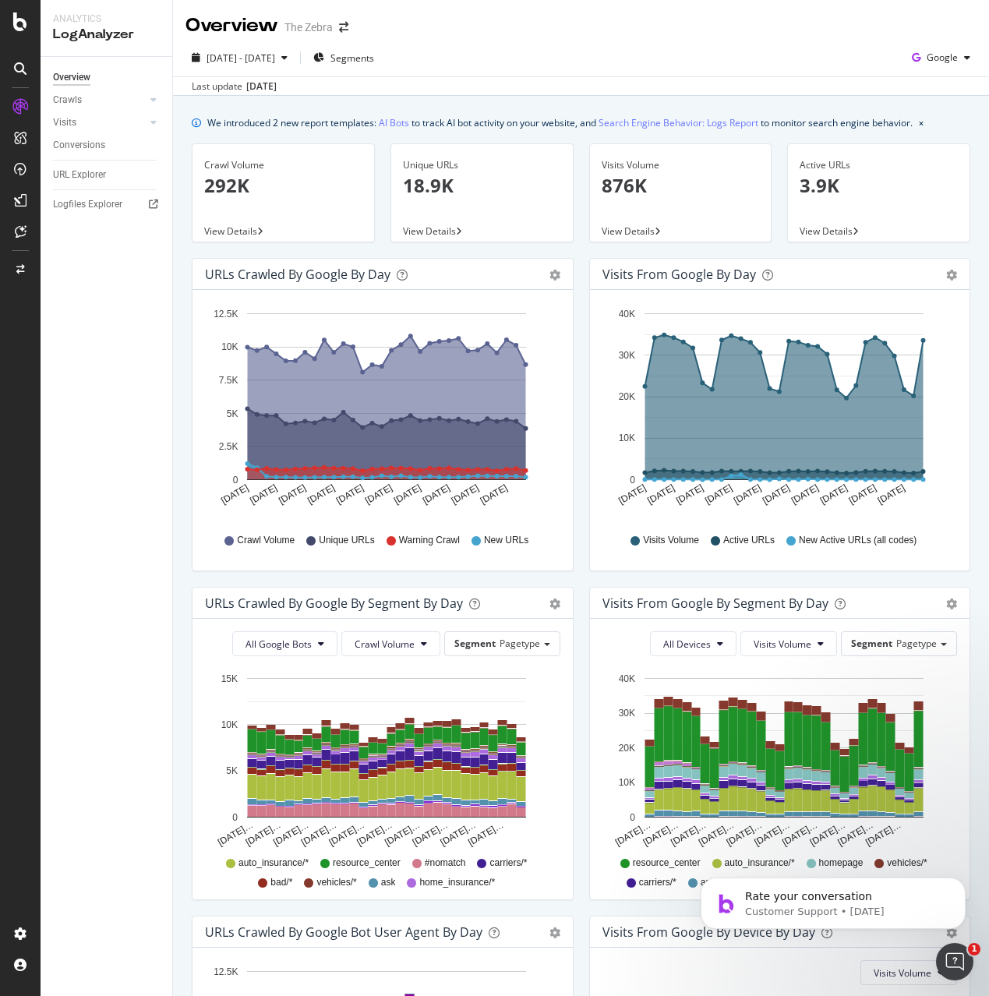 The height and width of the screenshot is (996, 989). What do you see at coordinates (352, 58) in the screenshot?
I see `span: Segments` at bounding box center [352, 58].